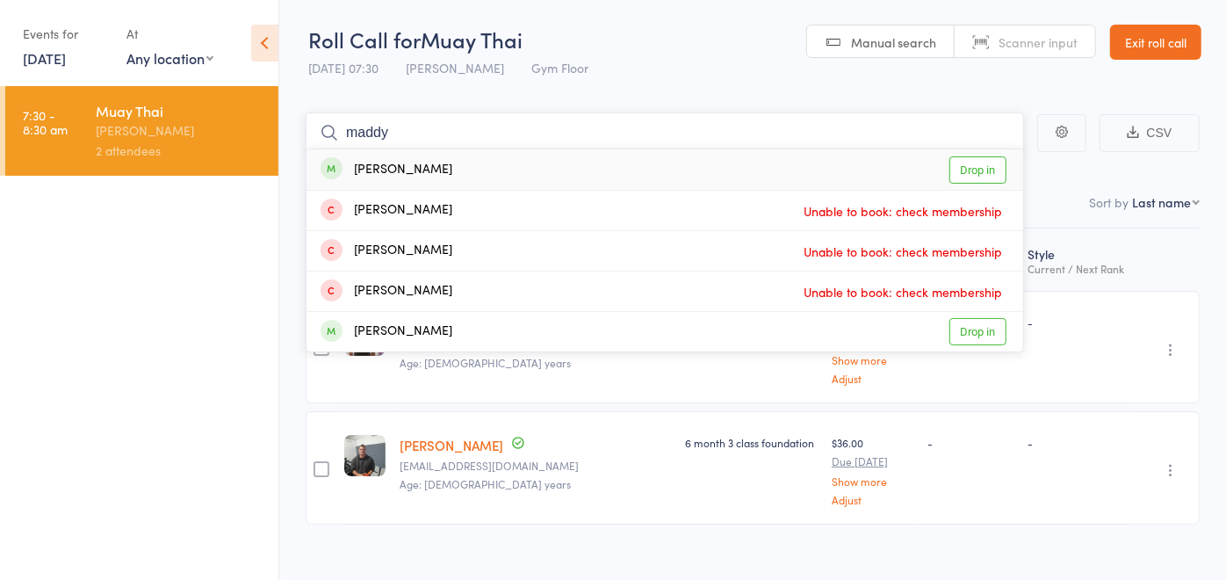 The width and height of the screenshot is (1226, 580). I want to click on input: Search by name, so click(665, 133).